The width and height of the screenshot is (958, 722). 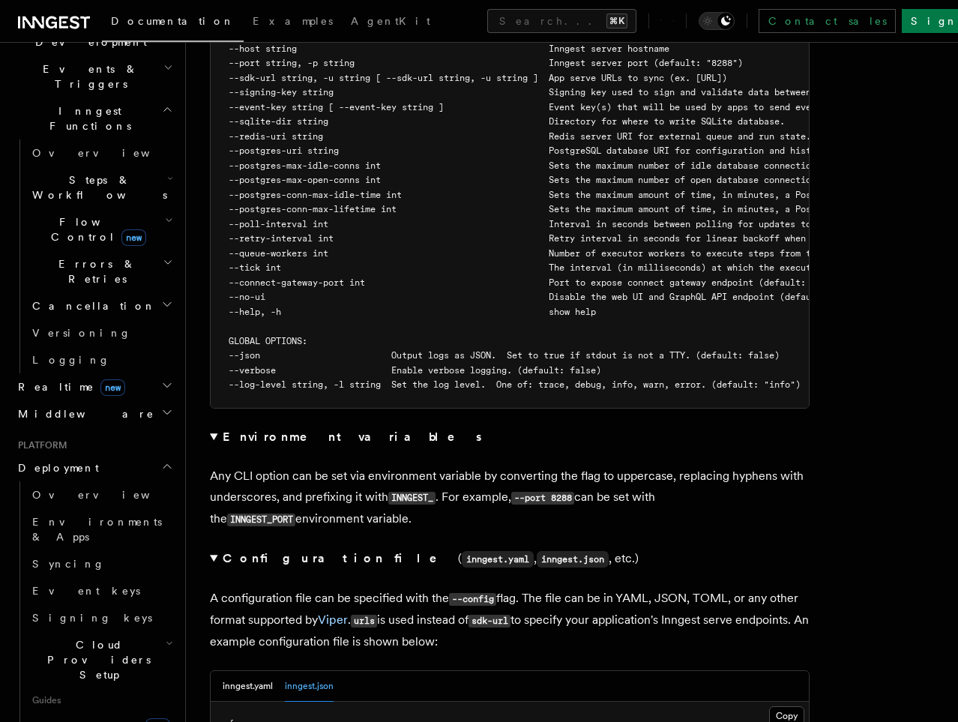 I want to click on button: Cloud Providers Setup, so click(x=101, y=660).